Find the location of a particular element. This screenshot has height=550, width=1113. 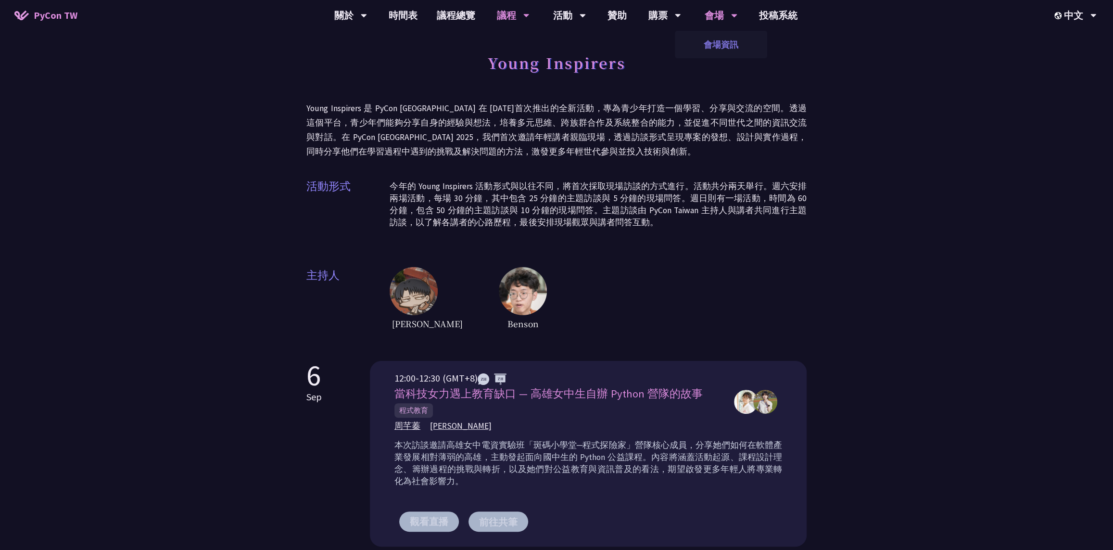

a: 會場資訊 is located at coordinates (721, 44).